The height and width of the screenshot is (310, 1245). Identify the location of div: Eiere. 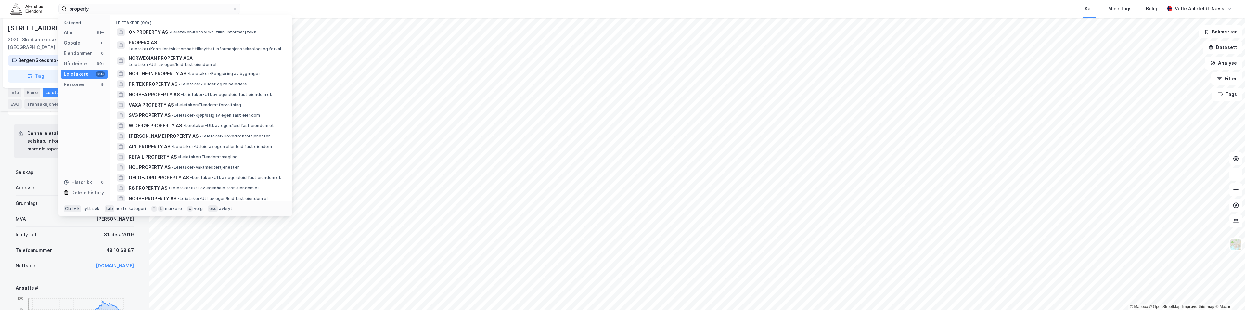
(32, 92).